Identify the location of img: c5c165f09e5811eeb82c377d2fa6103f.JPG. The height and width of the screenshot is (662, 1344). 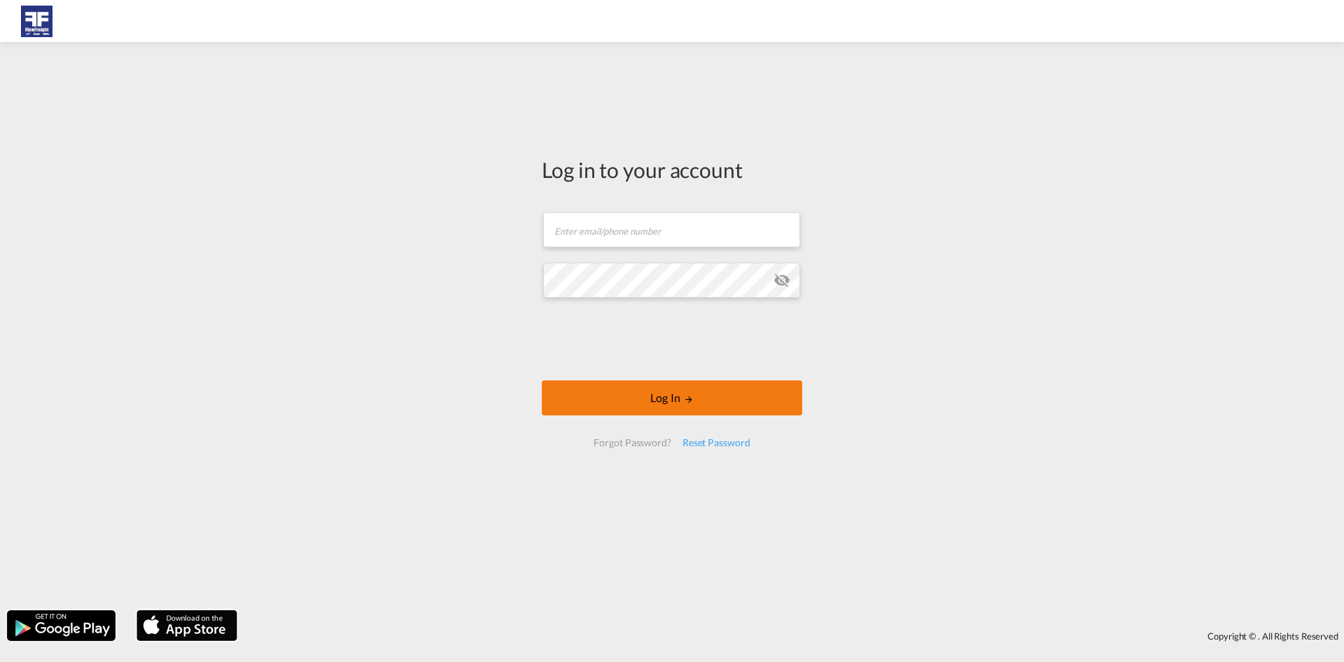
(36, 21).